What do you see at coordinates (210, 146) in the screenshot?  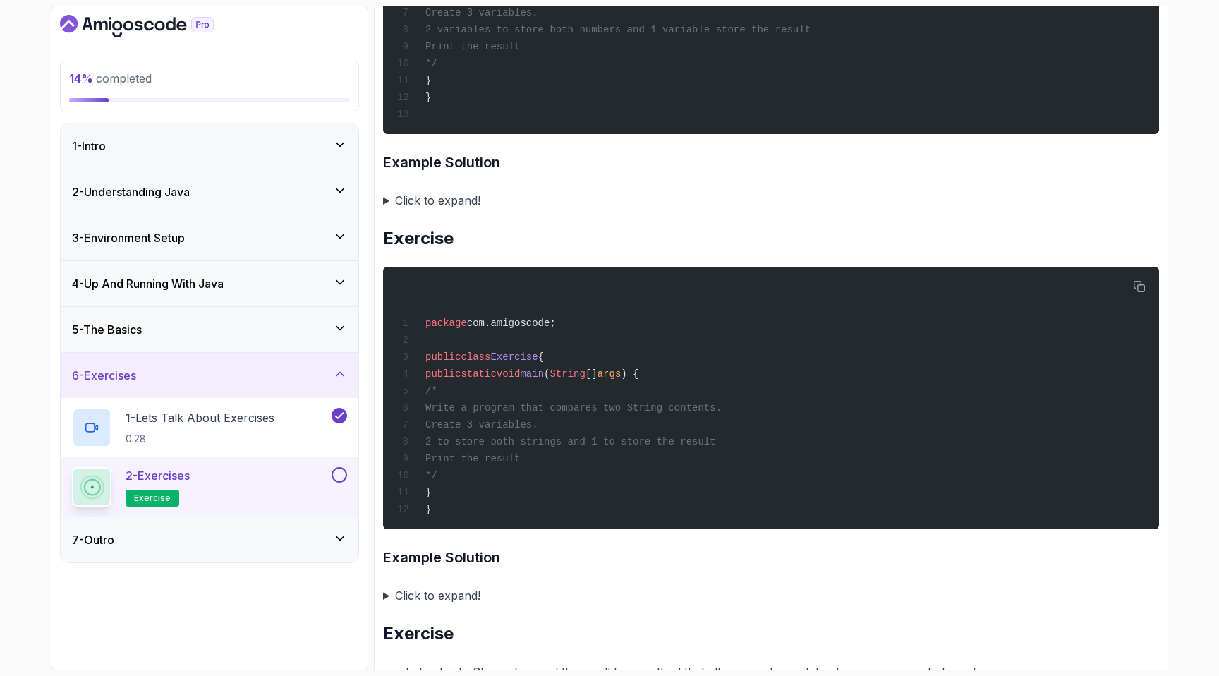 I see `button: 1-Intro` at bounding box center [210, 146].